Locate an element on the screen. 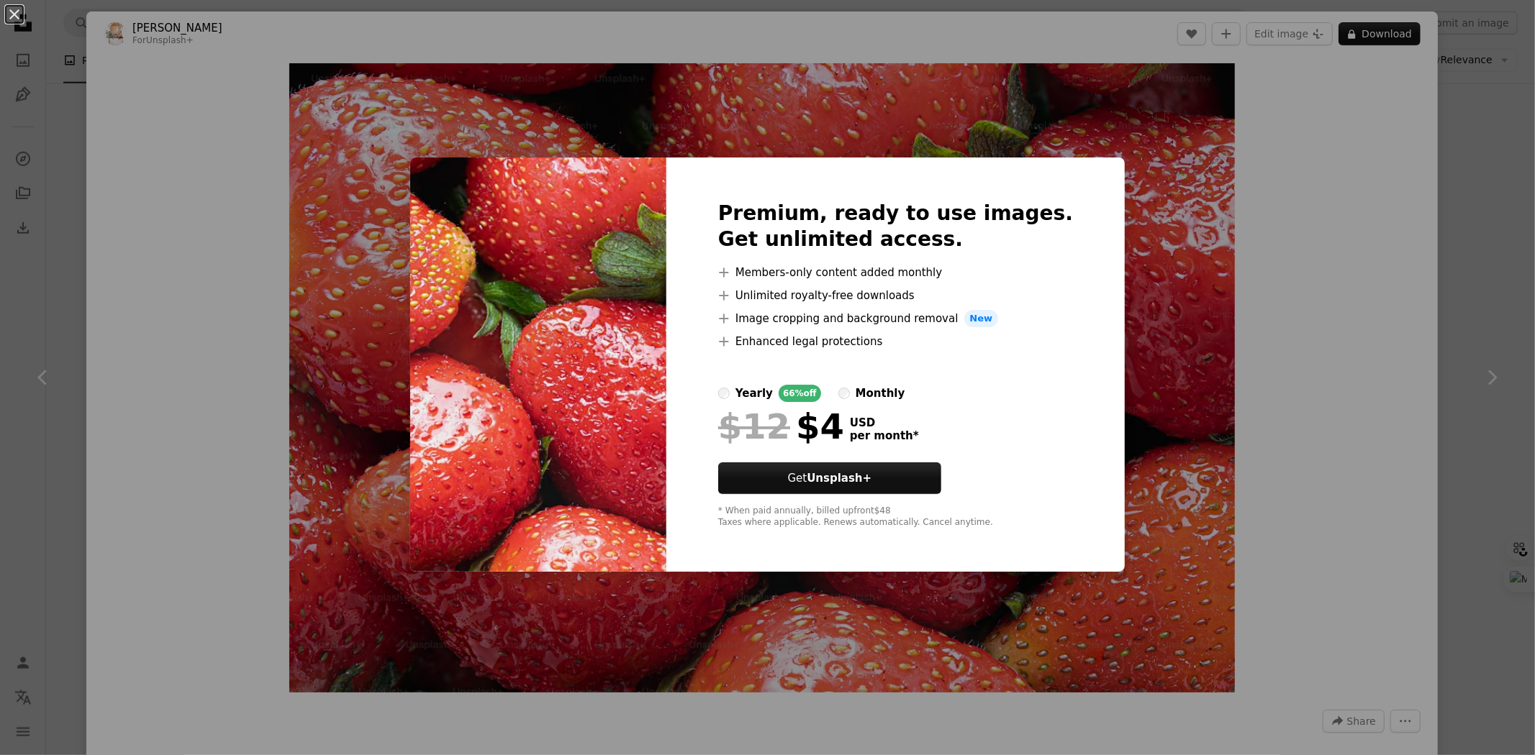 The width and height of the screenshot is (1535, 755). button: GetUnsplash+ is located at coordinates (830, 478).